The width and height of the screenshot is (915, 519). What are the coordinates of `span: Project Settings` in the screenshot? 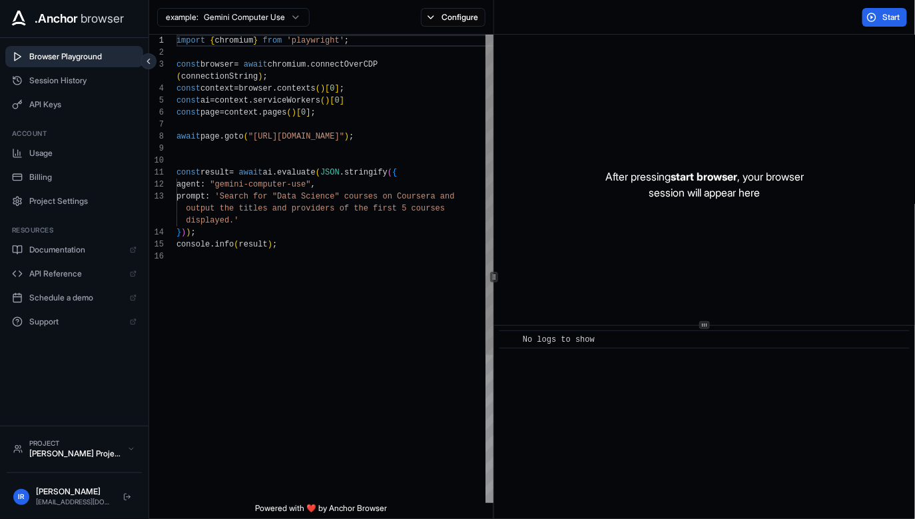 It's located at (83, 201).